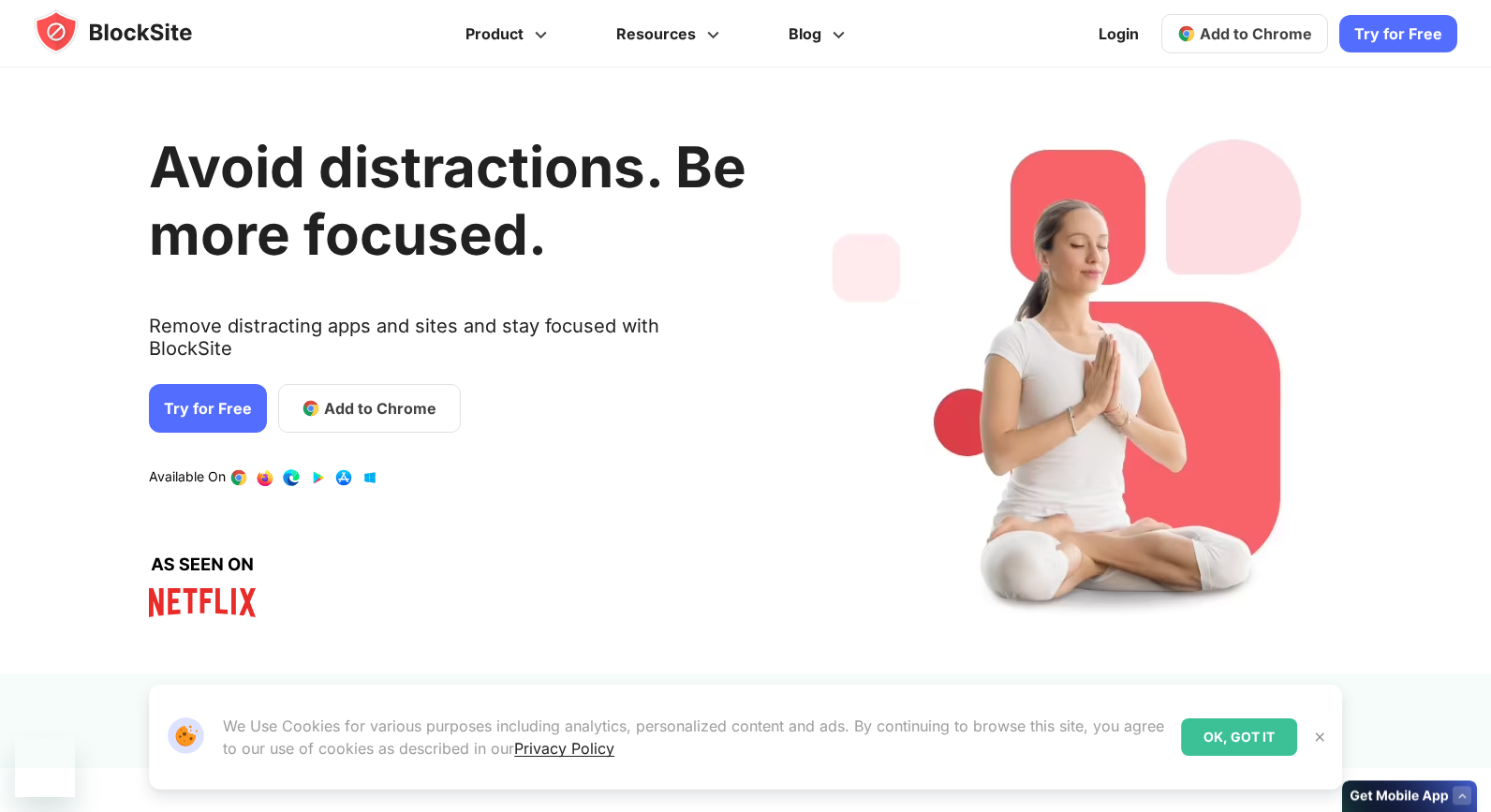 The image size is (1491, 812). I want to click on button: Close, so click(1320, 737).